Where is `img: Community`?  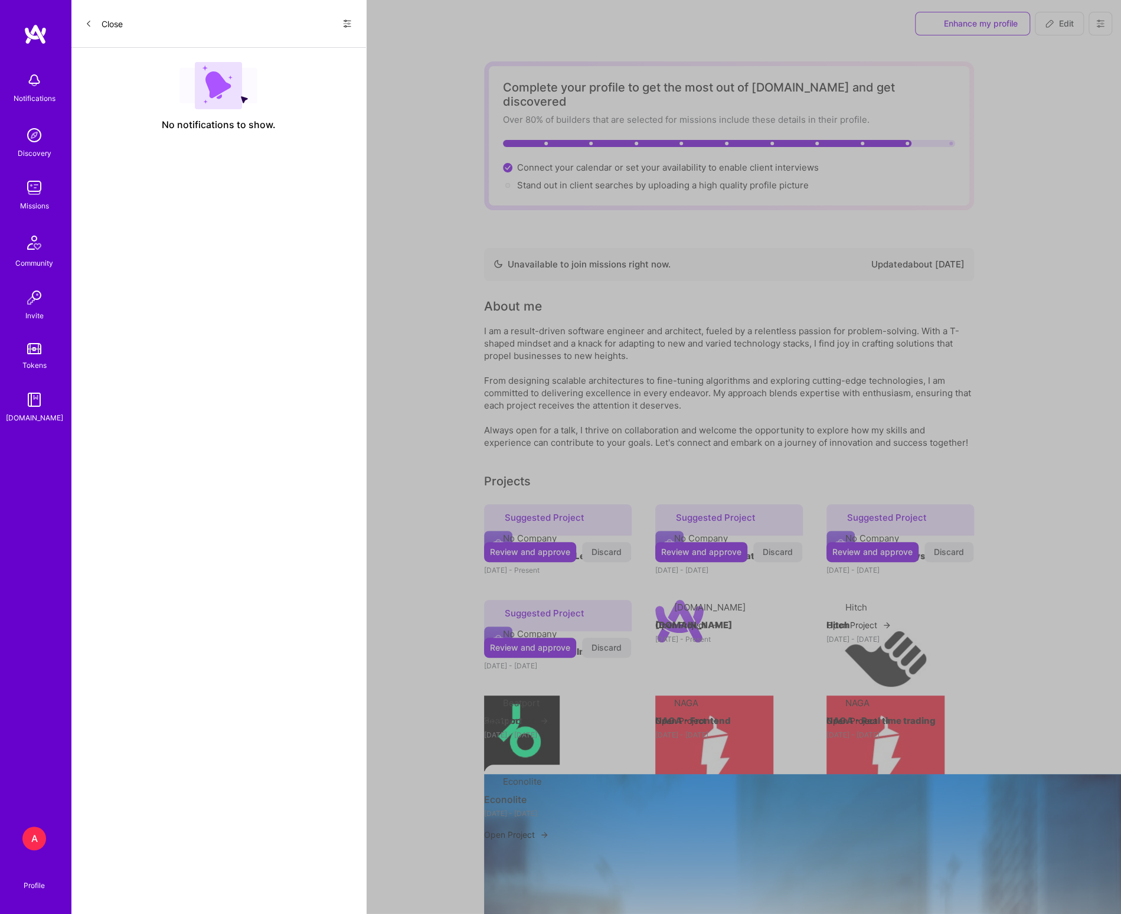 img: Community is located at coordinates (34, 243).